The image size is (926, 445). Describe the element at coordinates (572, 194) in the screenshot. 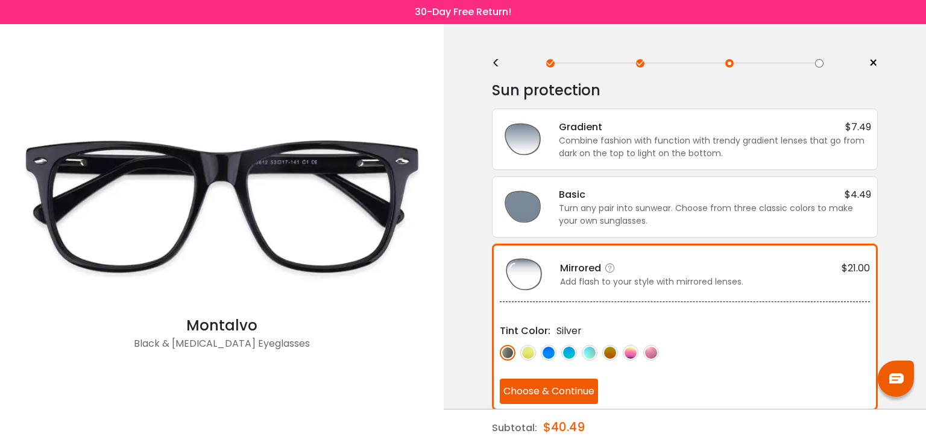

I see `div: Basic` at that location.